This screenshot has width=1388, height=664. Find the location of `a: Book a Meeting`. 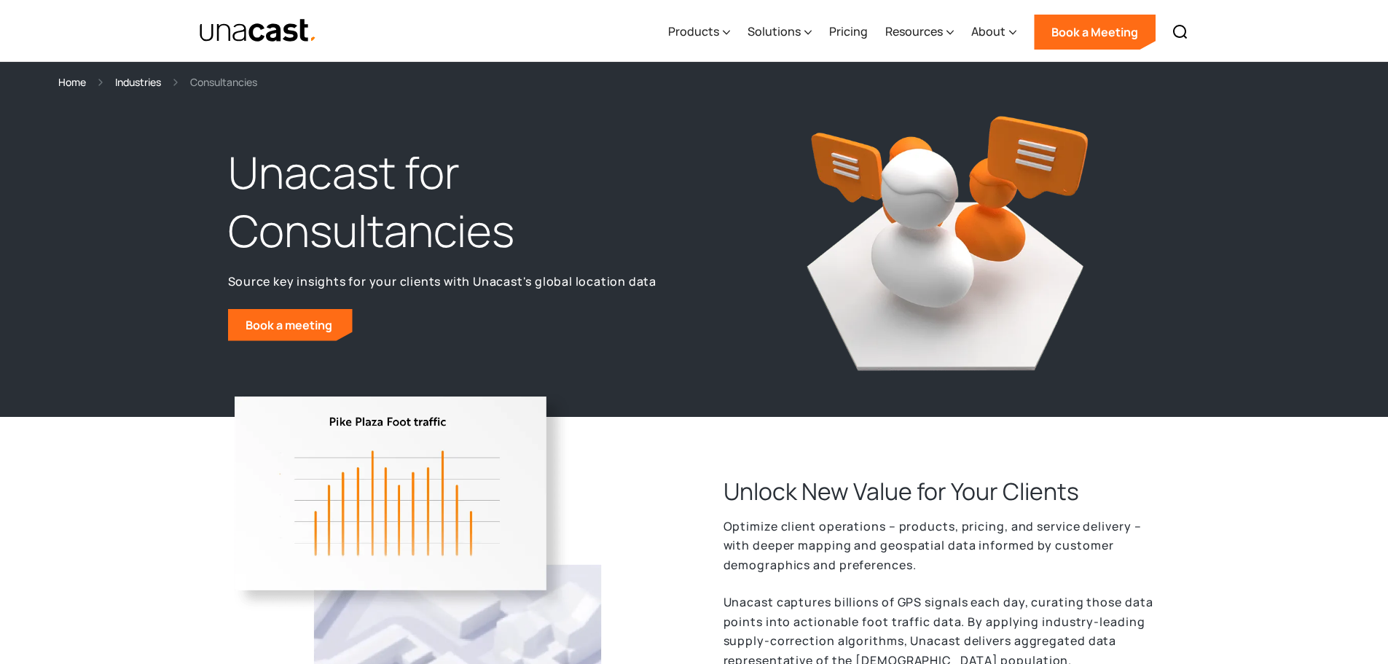

a: Book a Meeting is located at coordinates (1094, 32).